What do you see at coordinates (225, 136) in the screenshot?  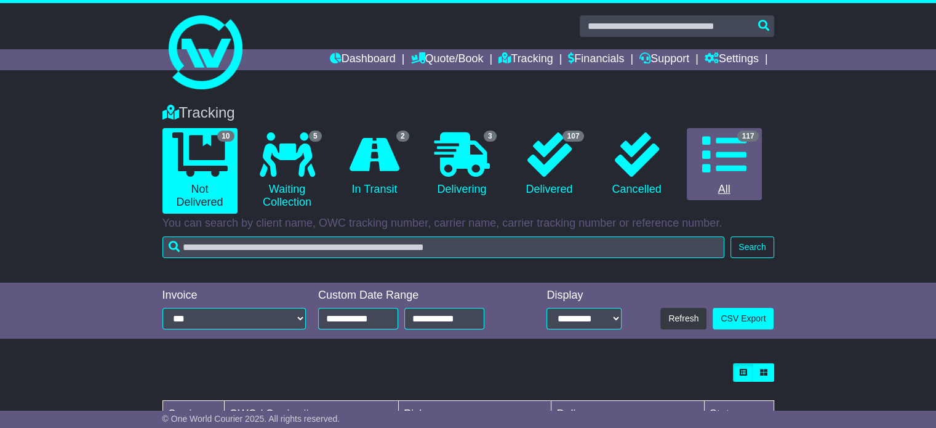 I see `span: 10` at bounding box center [225, 136].